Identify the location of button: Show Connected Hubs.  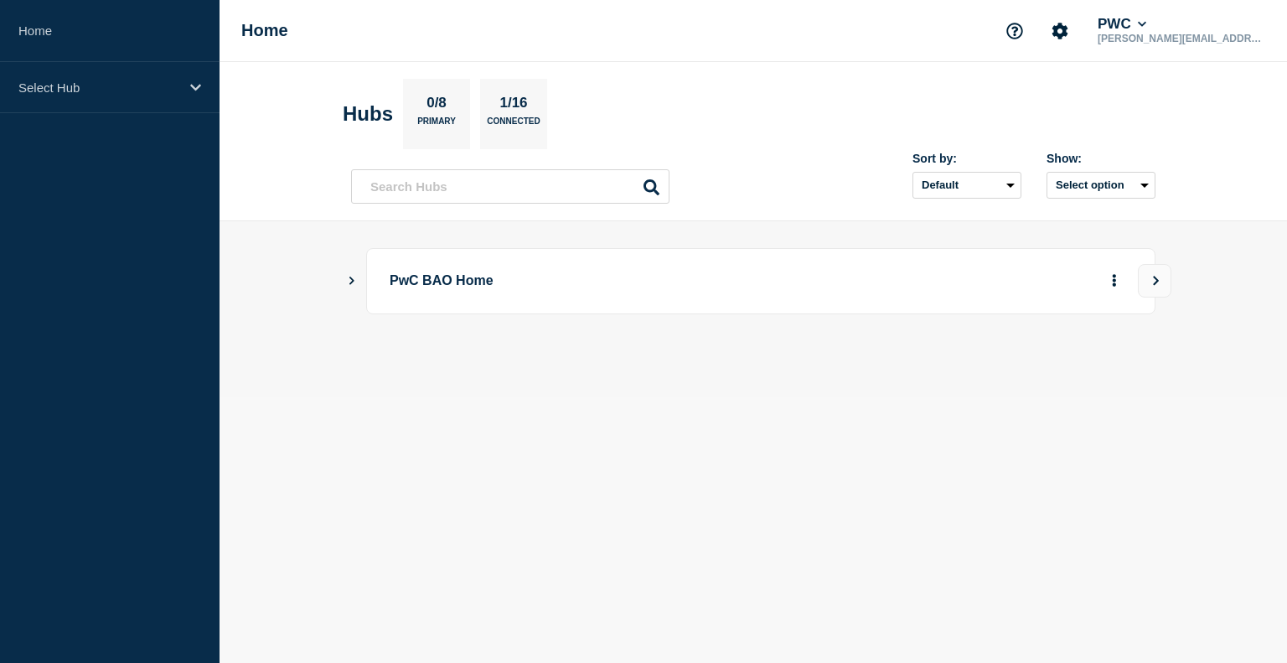
(352, 281).